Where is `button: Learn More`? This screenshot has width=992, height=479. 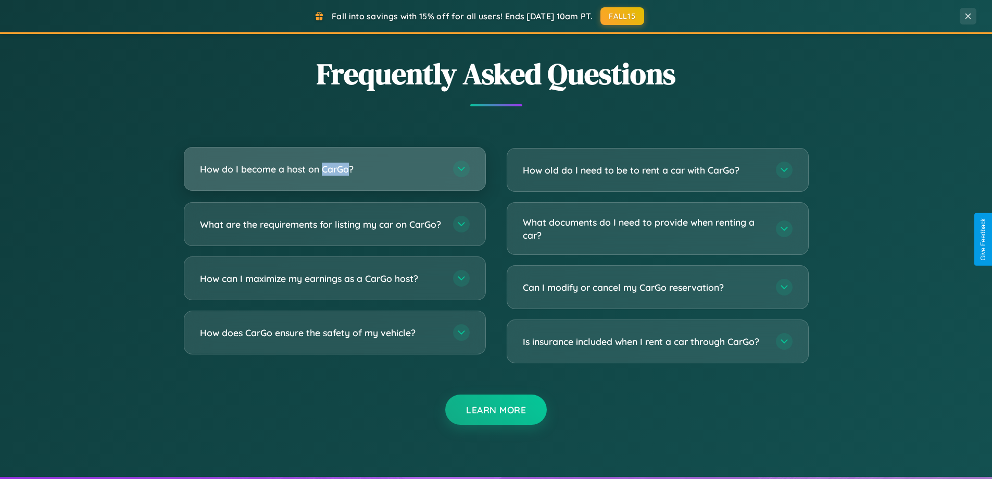 button: Learn More is located at coordinates (496, 409).